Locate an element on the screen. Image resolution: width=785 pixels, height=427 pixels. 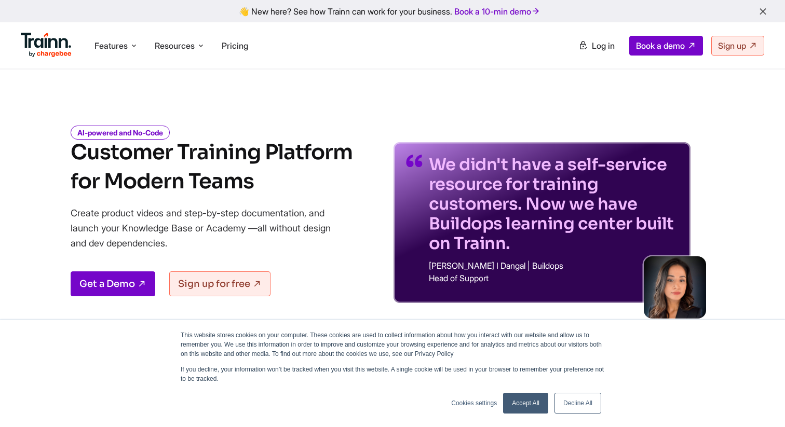
p: This website stores cookies on your computer. These cookies are used to collect information about... is located at coordinates (393, 345).